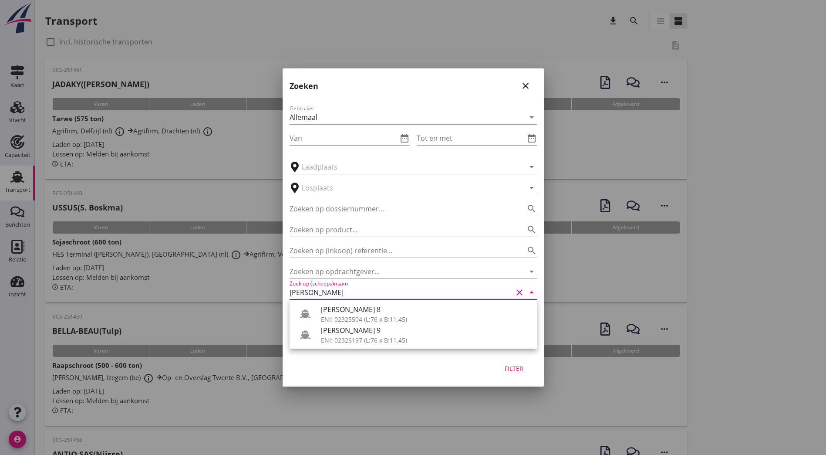  I want to click on input: Laadplaats, so click(407, 167).